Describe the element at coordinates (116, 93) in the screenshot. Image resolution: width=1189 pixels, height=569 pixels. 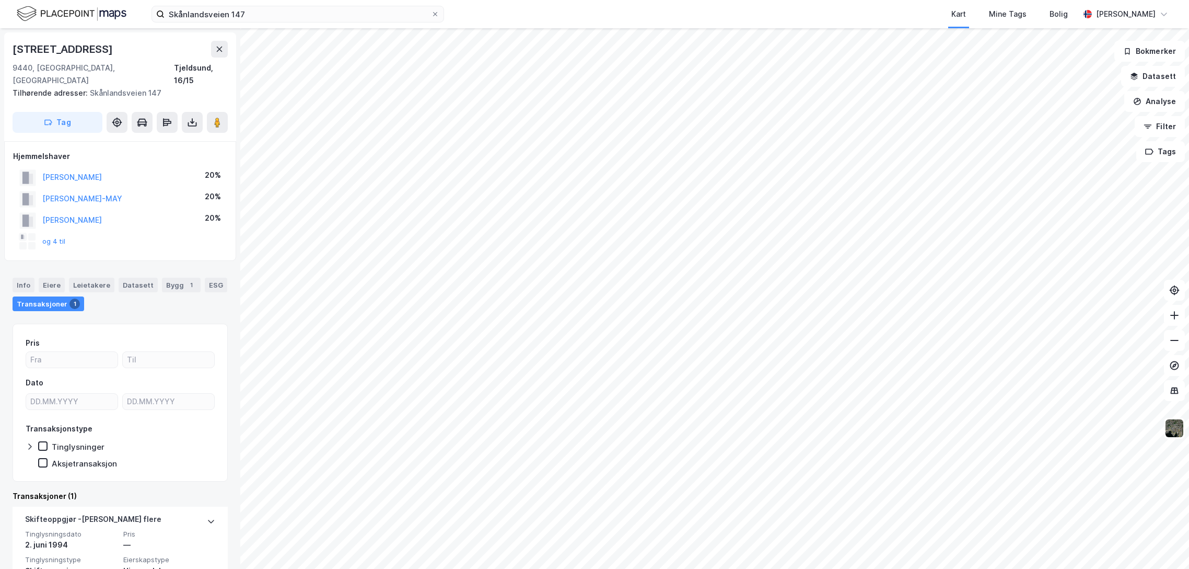
I see `div: Skånlandsveien 147` at that location.